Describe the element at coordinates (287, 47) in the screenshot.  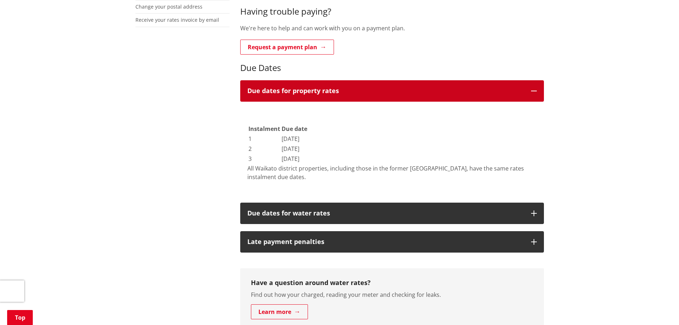
I see `a: Request a payment plan` at that location.